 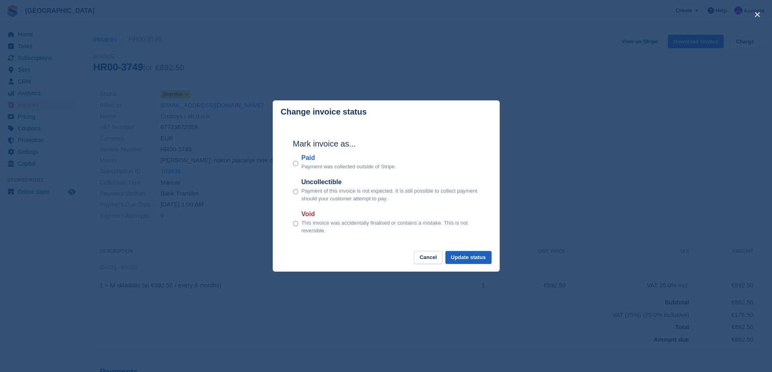 I want to click on button: Cancel, so click(x=428, y=258).